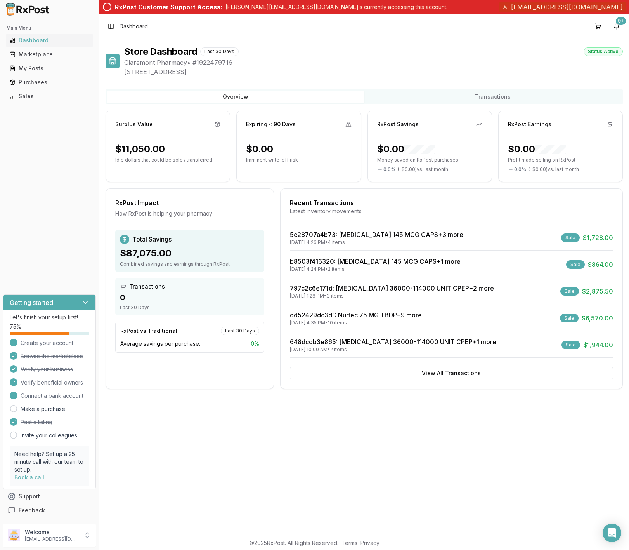 The height and width of the screenshot is (550, 629). I want to click on a: Privacy, so click(370, 542).